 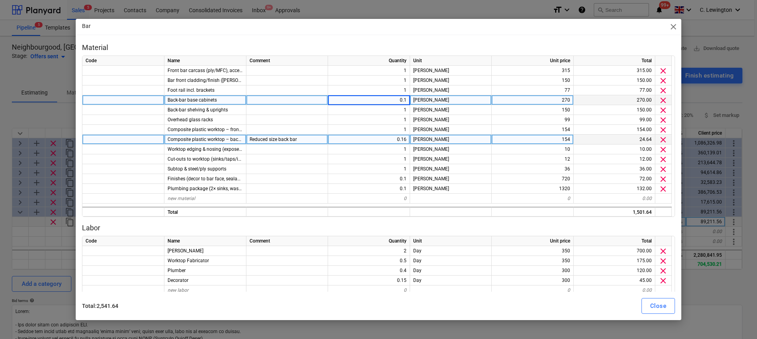 What do you see at coordinates (369, 139) in the screenshot?
I see `div: 0.16` at bounding box center [369, 139].